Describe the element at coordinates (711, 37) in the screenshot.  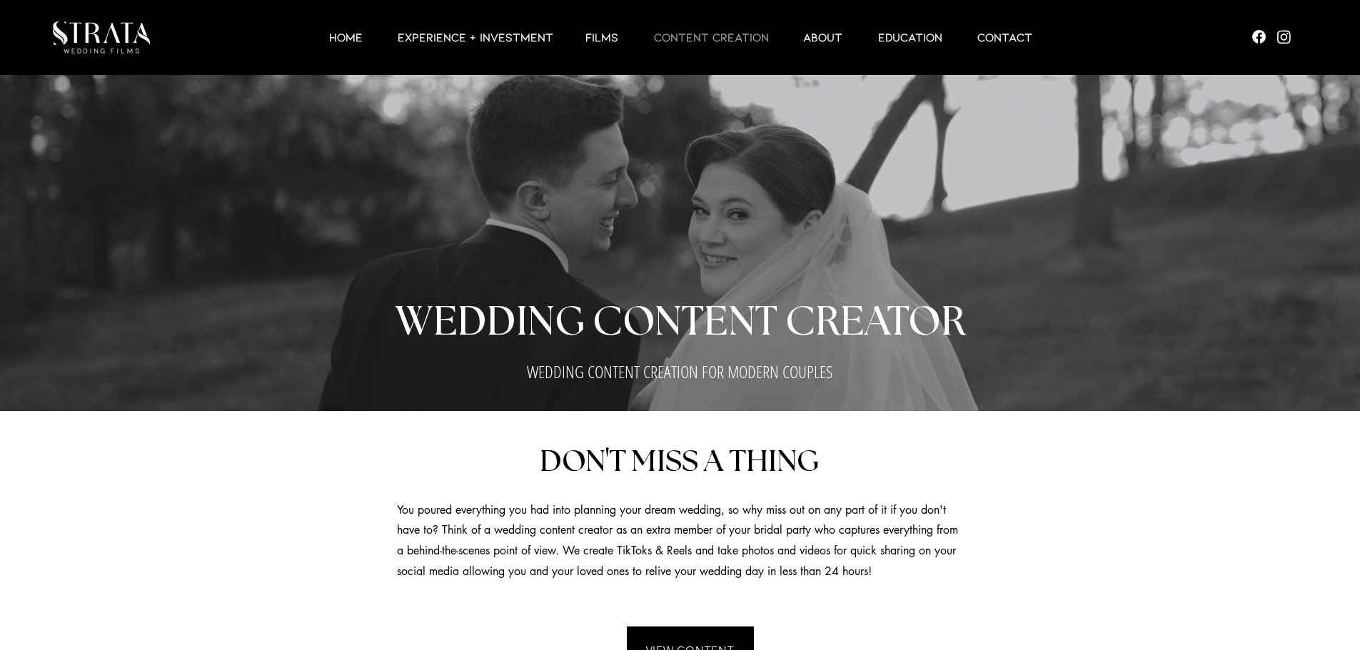
I see `p: CONTENT CREATION` at that location.